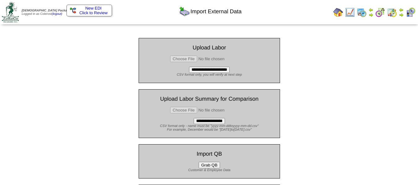 Image resolution: width=418 pixels, height=185 pixels. I want to click on button: Grab QB, so click(209, 165).